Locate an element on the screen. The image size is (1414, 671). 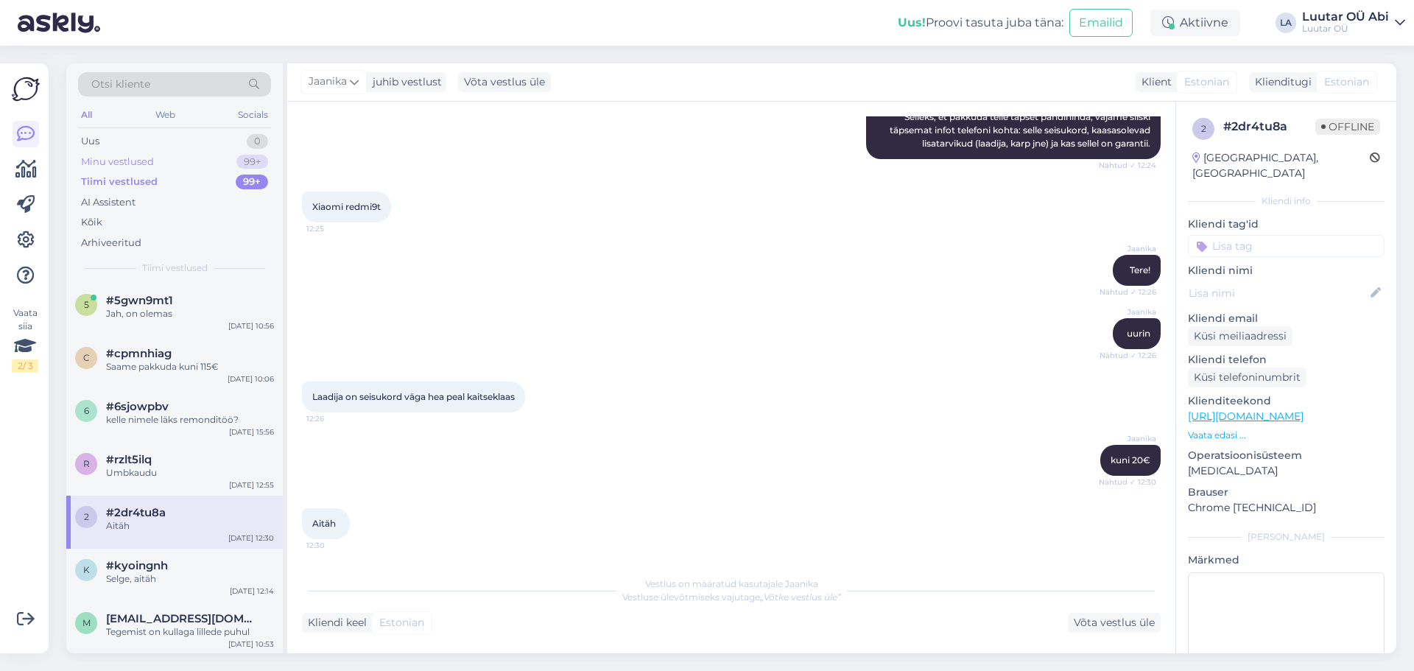
span: Vestluse ülevõtmiseks vajutage is located at coordinates (731, 596).